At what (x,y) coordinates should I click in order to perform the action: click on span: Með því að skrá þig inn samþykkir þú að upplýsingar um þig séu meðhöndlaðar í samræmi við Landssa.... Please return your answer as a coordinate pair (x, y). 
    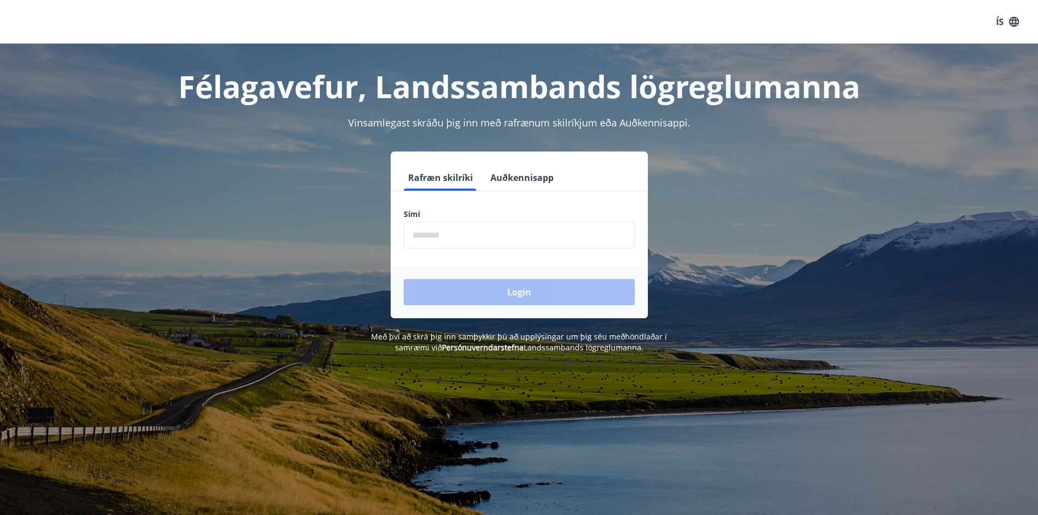
    Looking at the image, I should click on (519, 342).